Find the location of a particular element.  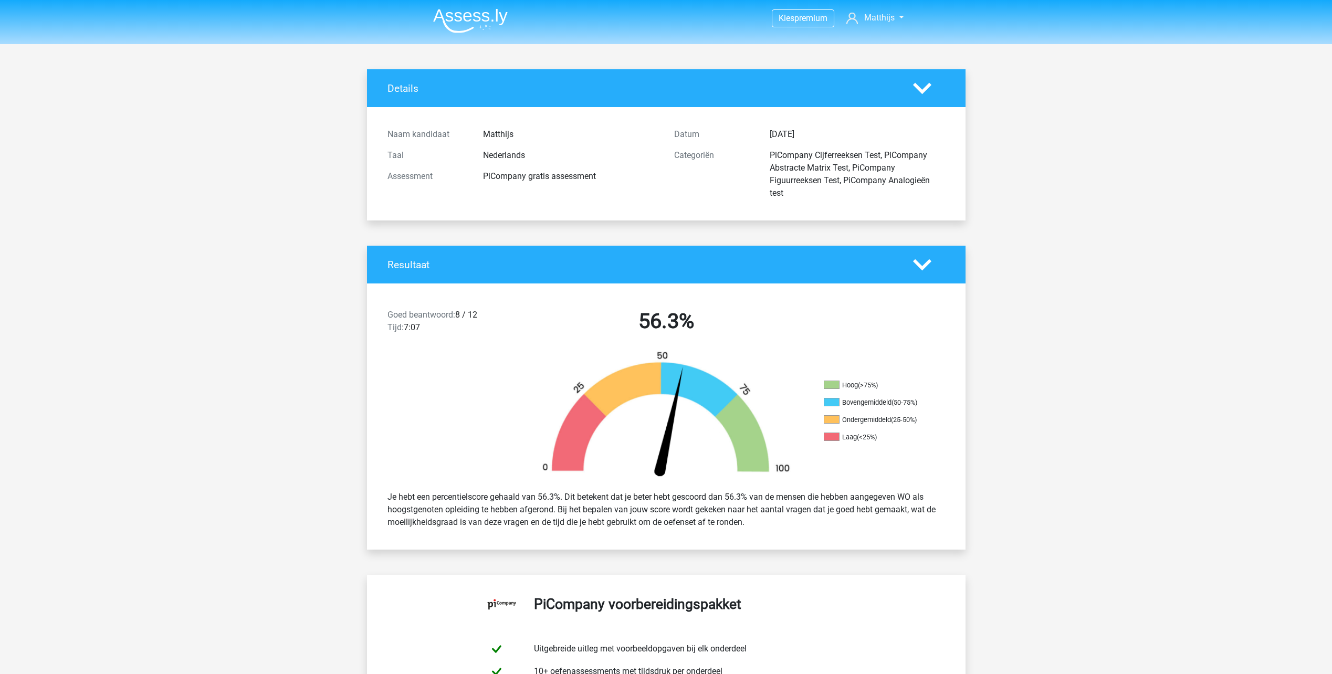

div: Datum is located at coordinates (714, 134).